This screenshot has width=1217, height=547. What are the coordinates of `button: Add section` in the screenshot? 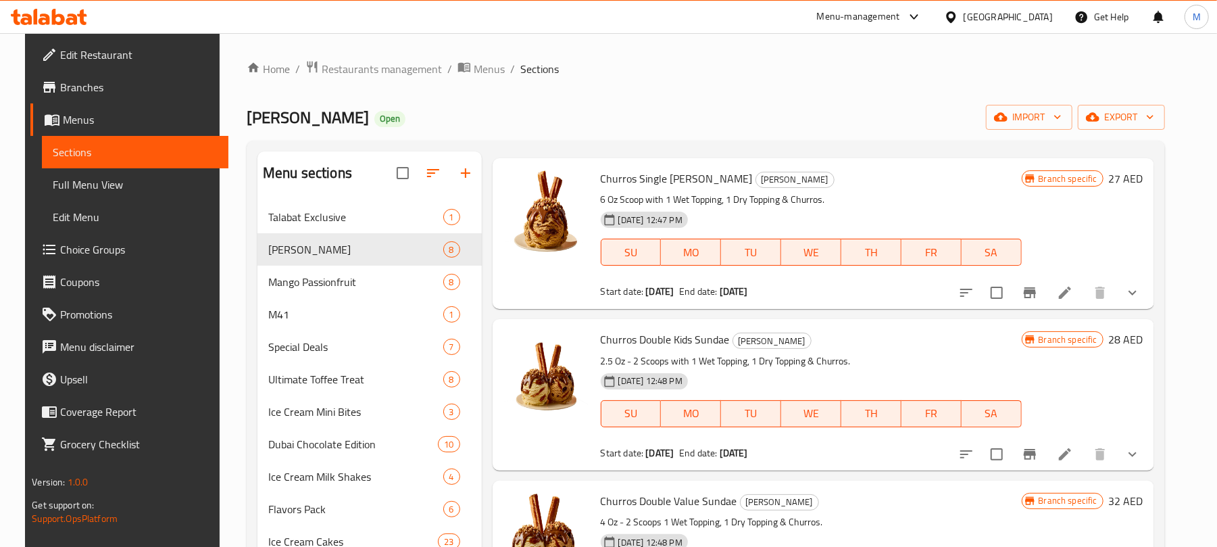 It's located at (465, 173).